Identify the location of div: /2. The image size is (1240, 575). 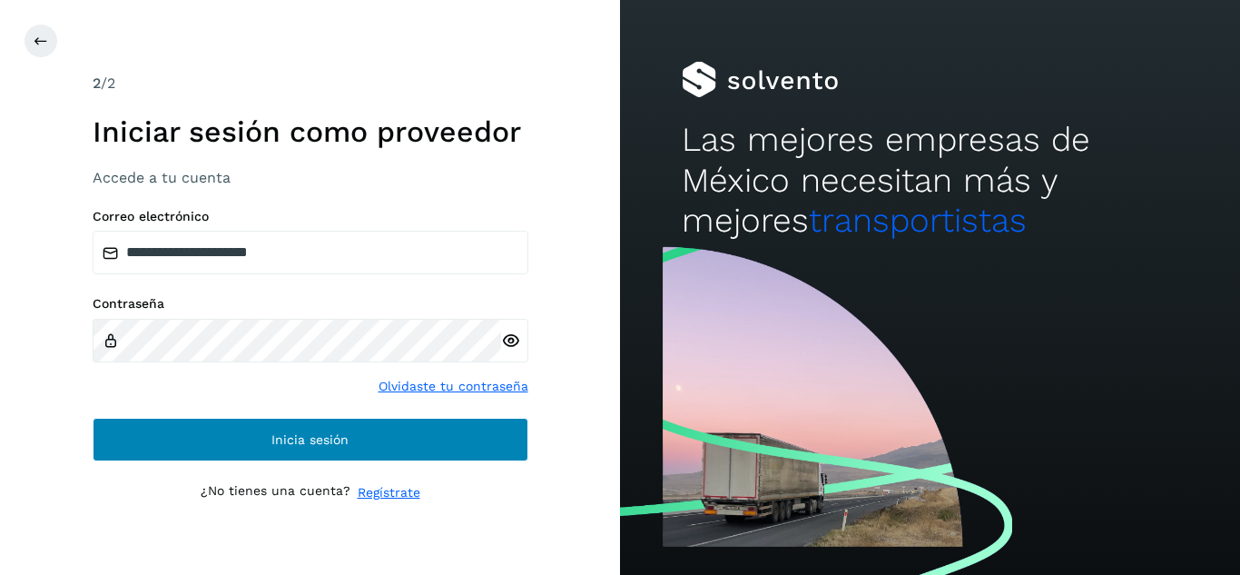
(310, 84).